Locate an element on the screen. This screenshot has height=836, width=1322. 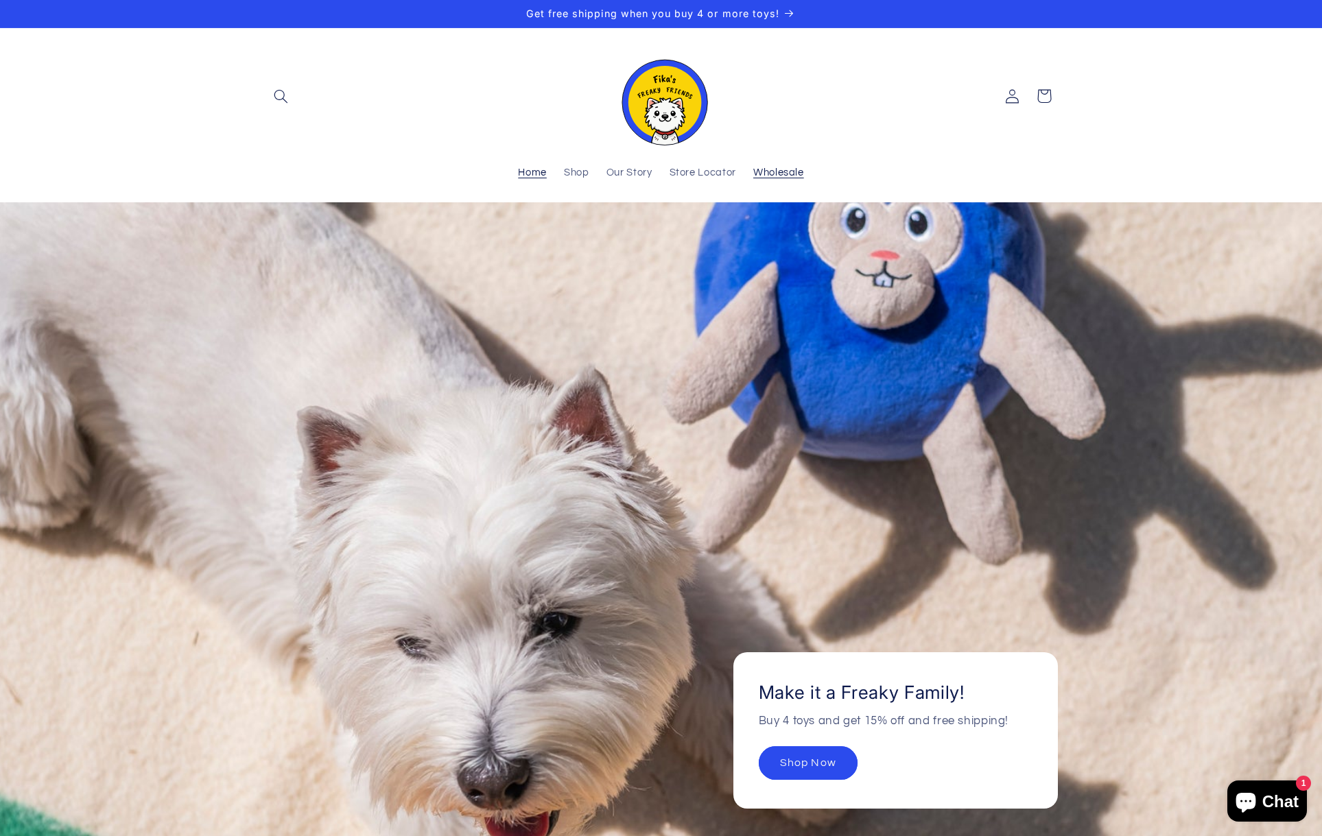
span: Get free shipping when you buy 4 or more toys! is located at coordinates (652, 13).